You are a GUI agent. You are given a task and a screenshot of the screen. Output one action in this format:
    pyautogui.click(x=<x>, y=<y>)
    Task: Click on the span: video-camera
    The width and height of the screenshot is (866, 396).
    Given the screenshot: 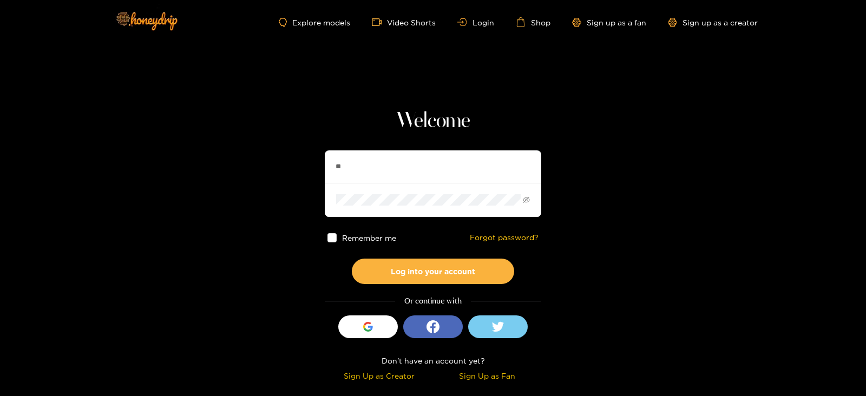 What is the action you would take?
    pyautogui.click(x=379, y=22)
    